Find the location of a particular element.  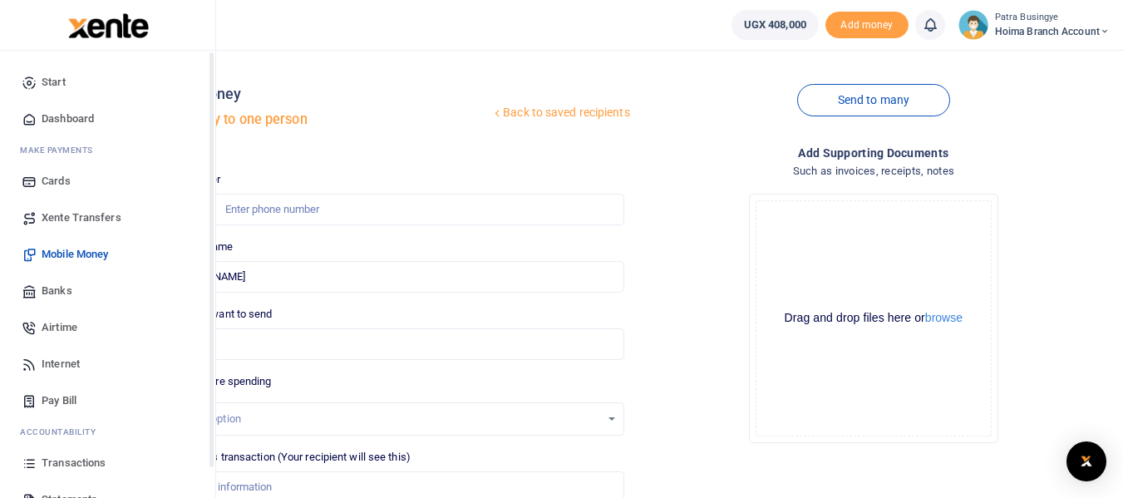

span: Airtime is located at coordinates (59, 327).